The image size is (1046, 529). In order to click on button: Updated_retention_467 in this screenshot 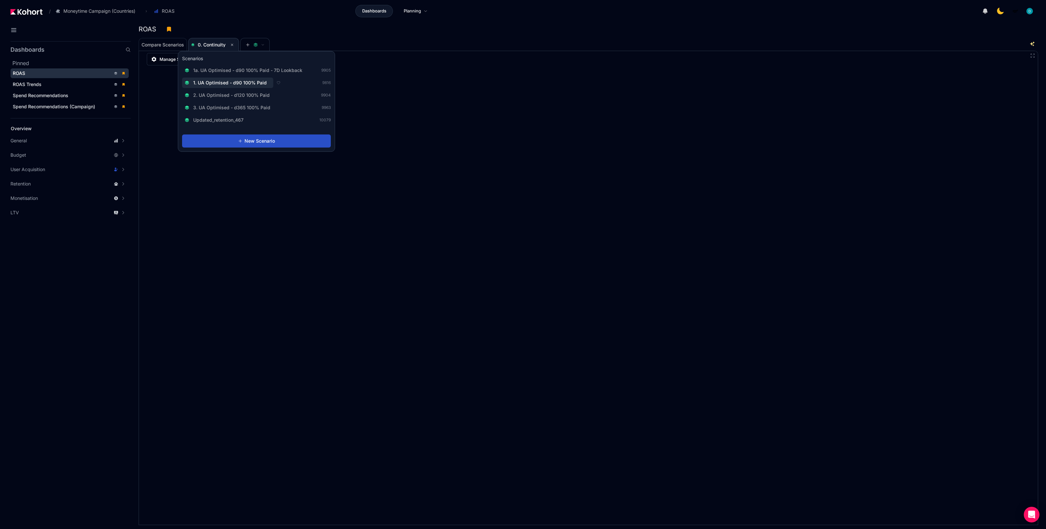, I will do `click(216, 120)`.